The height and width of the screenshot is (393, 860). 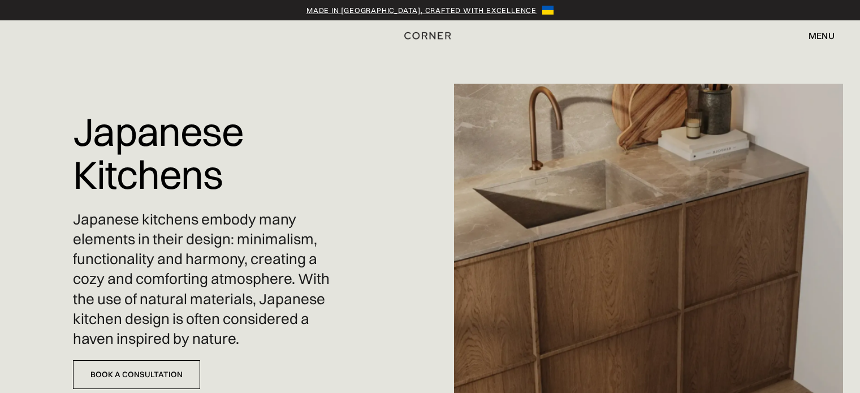 What do you see at coordinates (430, 36) in the screenshot?
I see `a: home` at bounding box center [430, 36].